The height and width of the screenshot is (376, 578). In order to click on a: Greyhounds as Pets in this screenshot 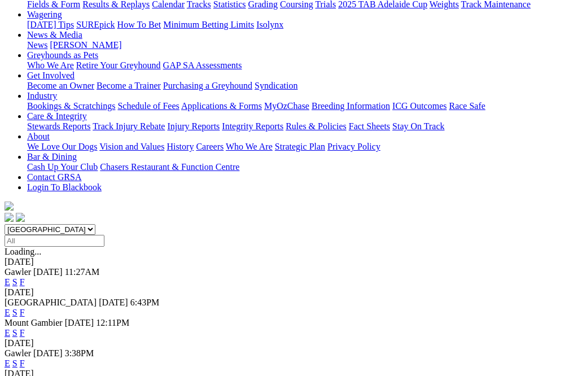, I will do `click(63, 55)`.